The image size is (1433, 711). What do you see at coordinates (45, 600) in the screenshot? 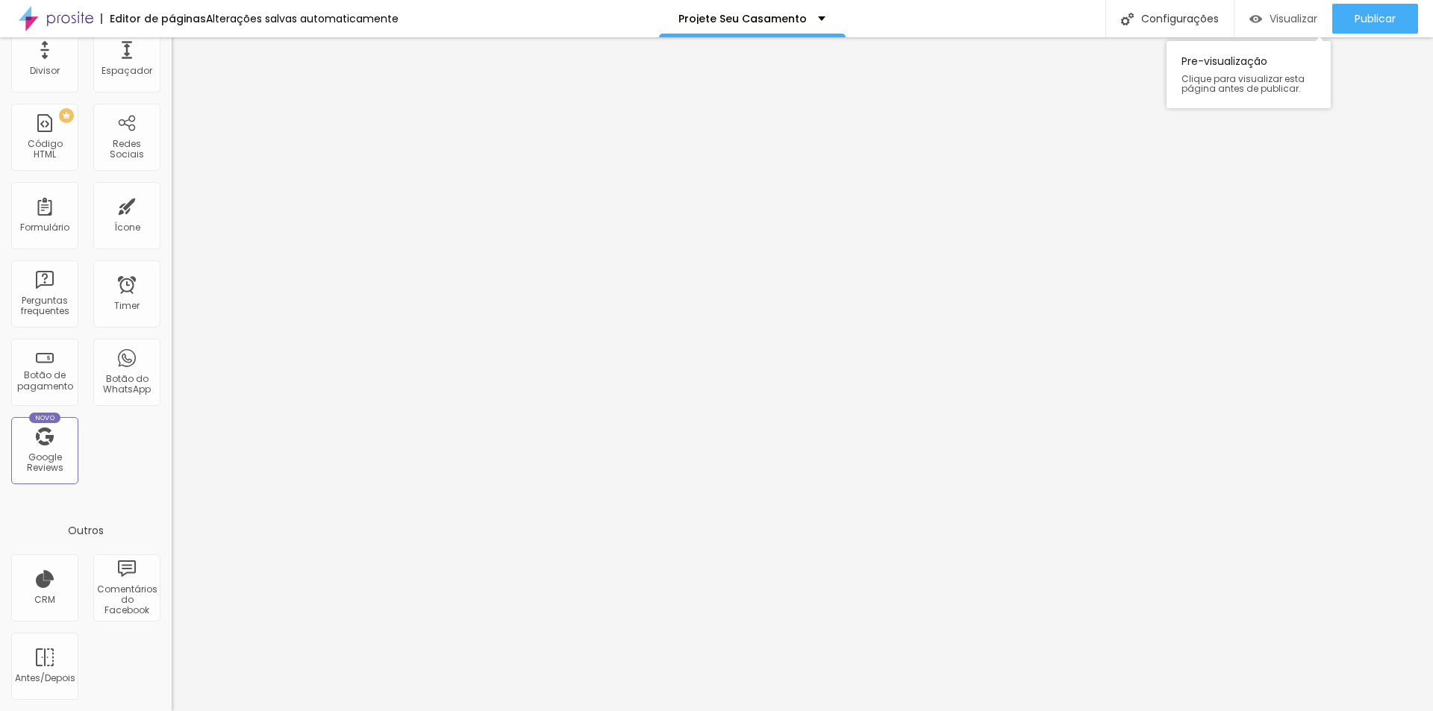
I see `div: CRM` at bounding box center [45, 600].